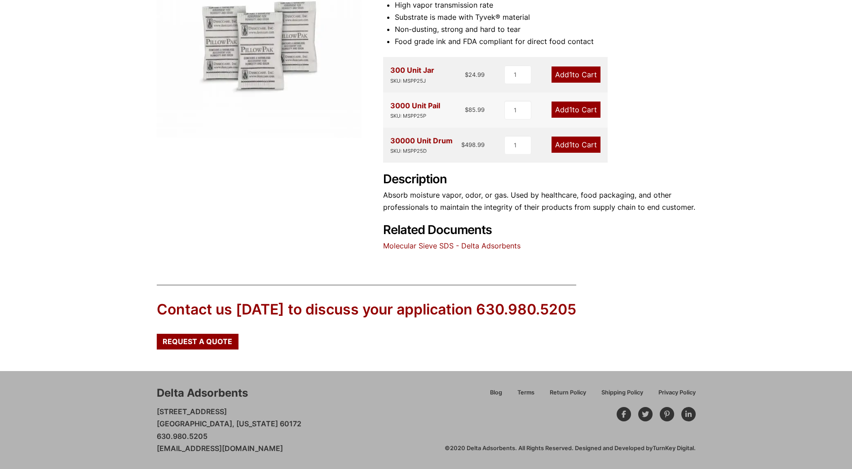  I want to click on bdi: 498.99, so click(473, 145).